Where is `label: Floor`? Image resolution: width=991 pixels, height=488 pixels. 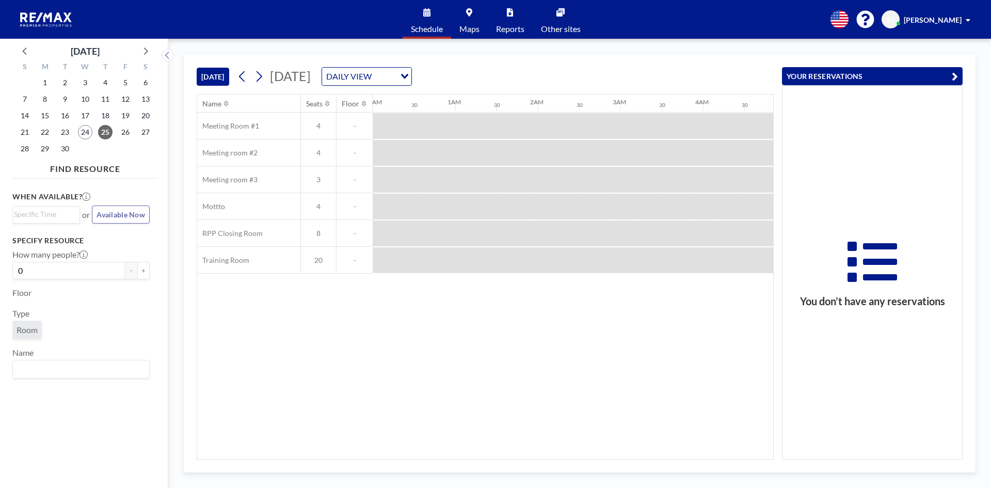
label: Floor is located at coordinates (22, 293).